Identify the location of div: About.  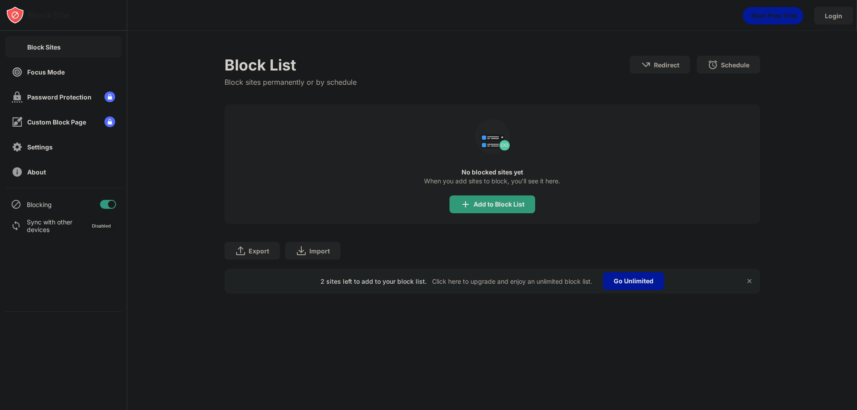
(37, 172).